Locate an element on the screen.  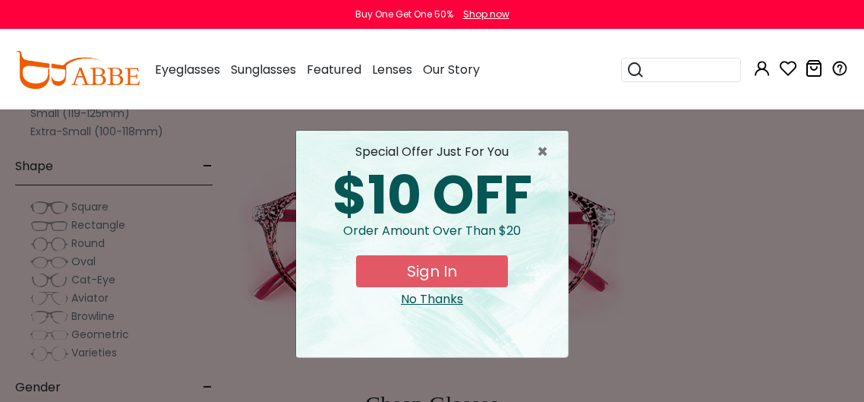
span: Sunglasses is located at coordinates (263, 69).